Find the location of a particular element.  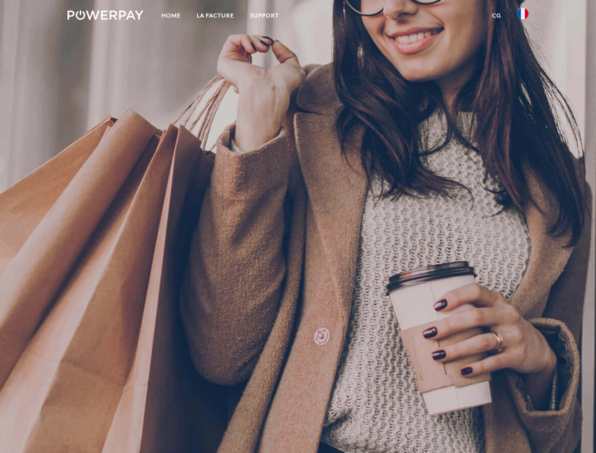

a: LA FACTURE is located at coordinates (215, 16).